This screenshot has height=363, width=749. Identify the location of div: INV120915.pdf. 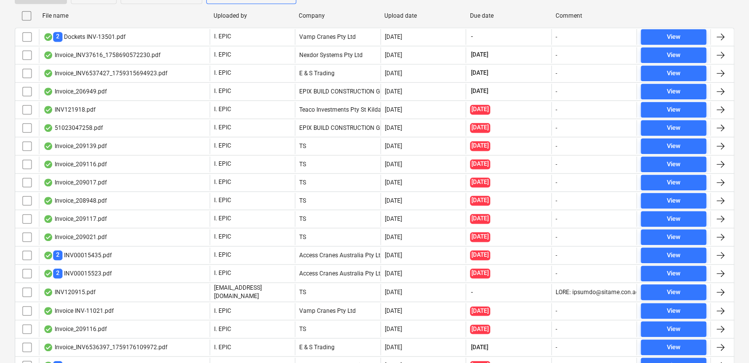
(69, 292).